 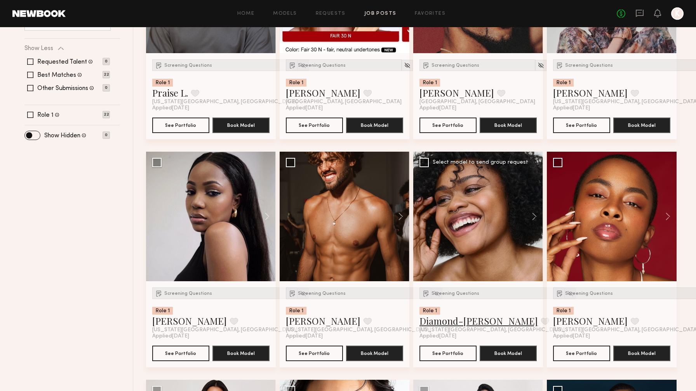 I want to click on label: Requested Talent, so click(x=62, y=62).